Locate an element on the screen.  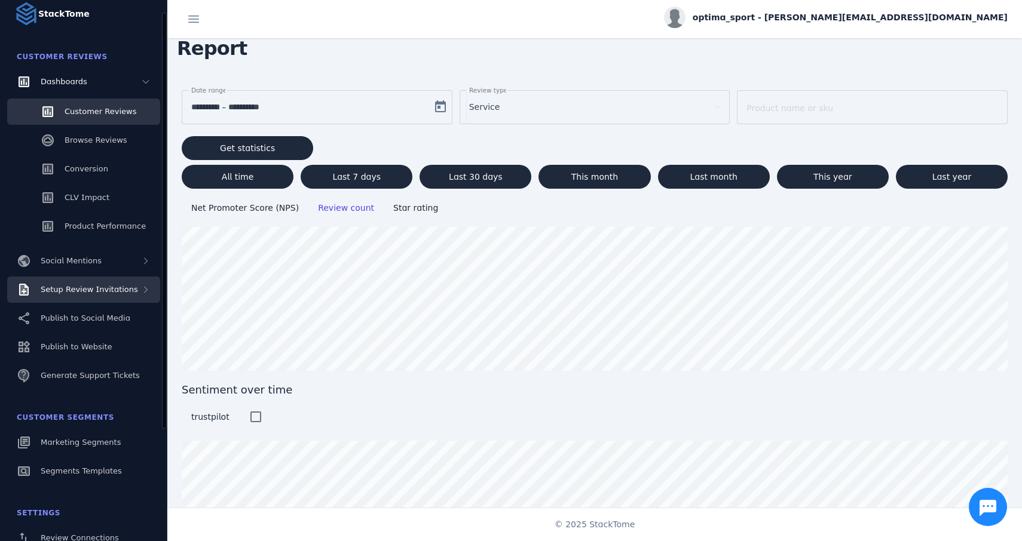
span: Last year is located at coordinates (951, 177).